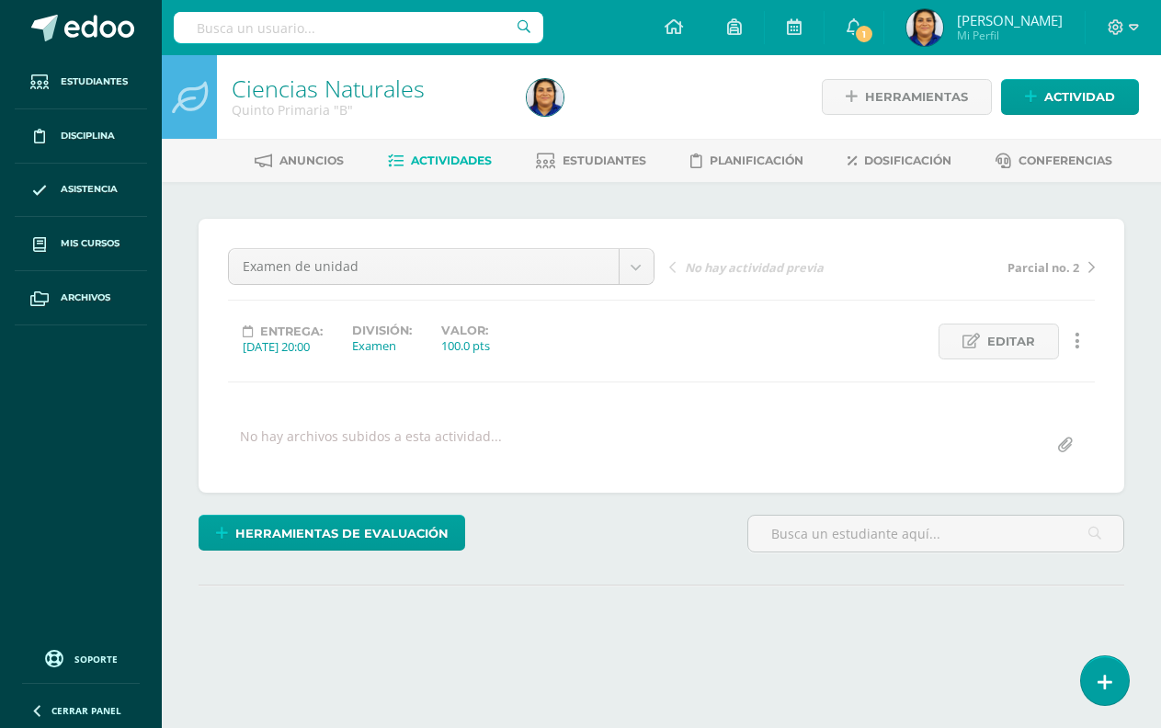  I want to click on span: Planificación, so click(757, 160).